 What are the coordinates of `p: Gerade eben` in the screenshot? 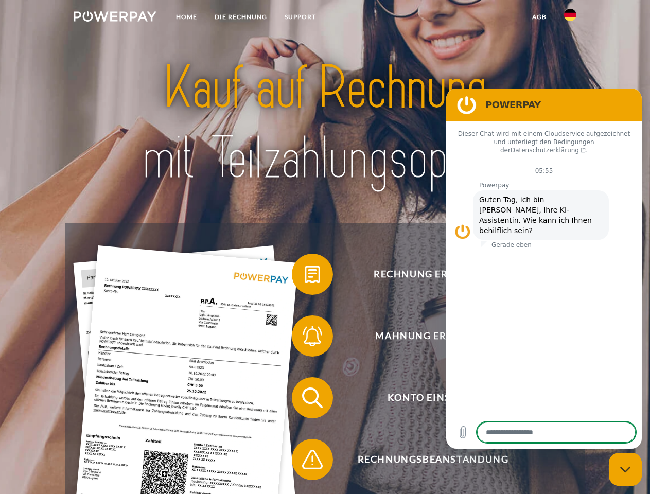 It's located at (65, 156).